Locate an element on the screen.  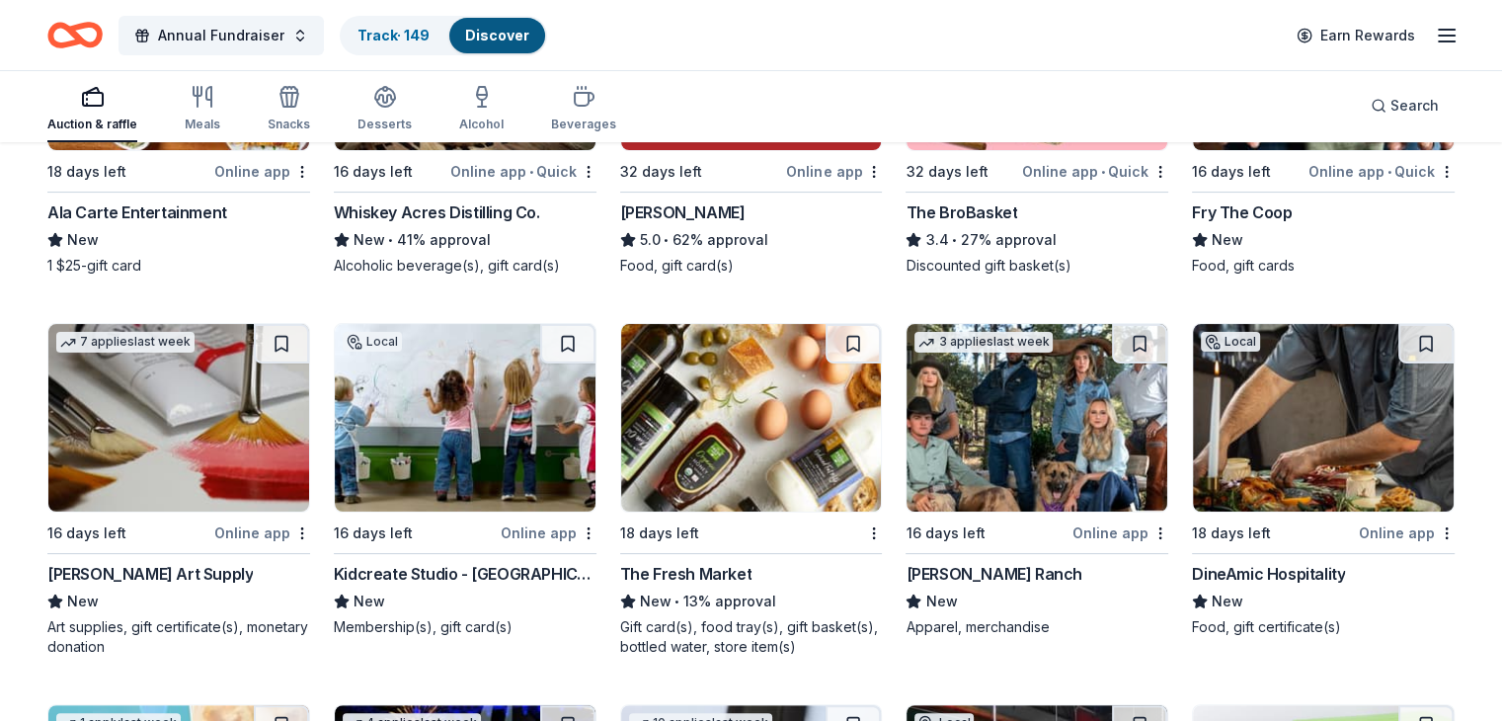
div: DineAmic Hospitality is located at coordinates (1268, 574).